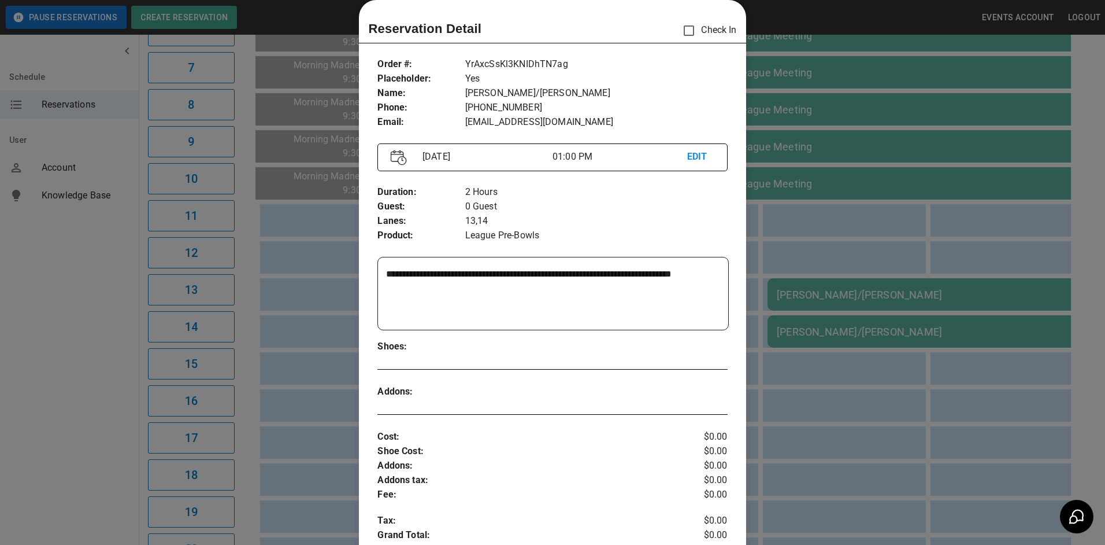 The image size is (1105, 545). I want to click on p: Order # :, so click(421, 64).